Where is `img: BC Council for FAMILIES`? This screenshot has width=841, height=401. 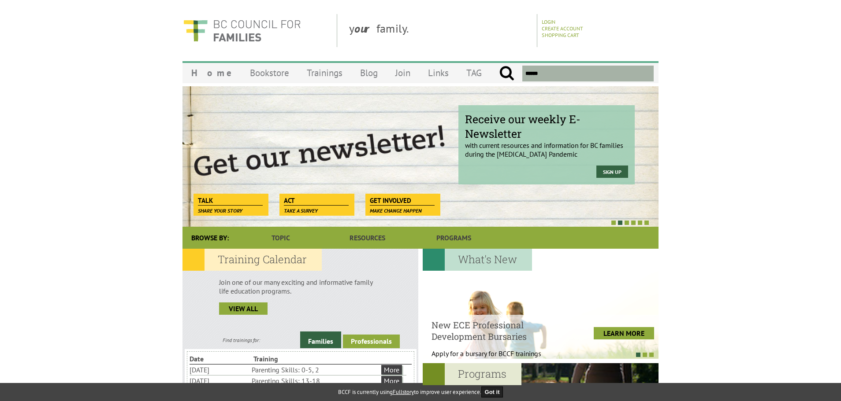
img: BC Council for FAMILIES is located at coordinates (242, 30).